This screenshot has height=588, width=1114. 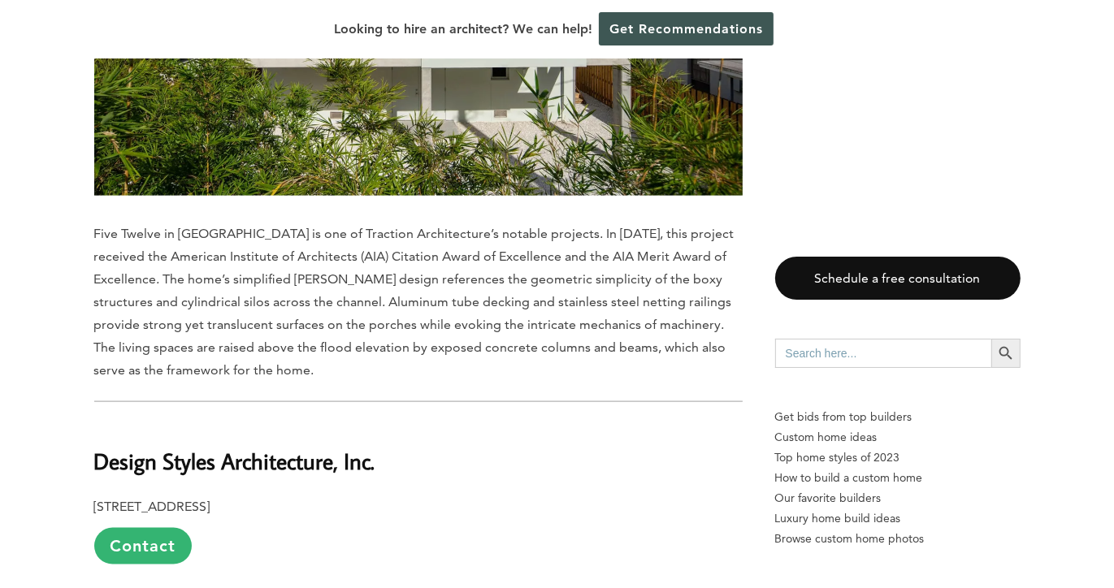 I want to click on p: How to build a custom home, so click(x=898, y=478).